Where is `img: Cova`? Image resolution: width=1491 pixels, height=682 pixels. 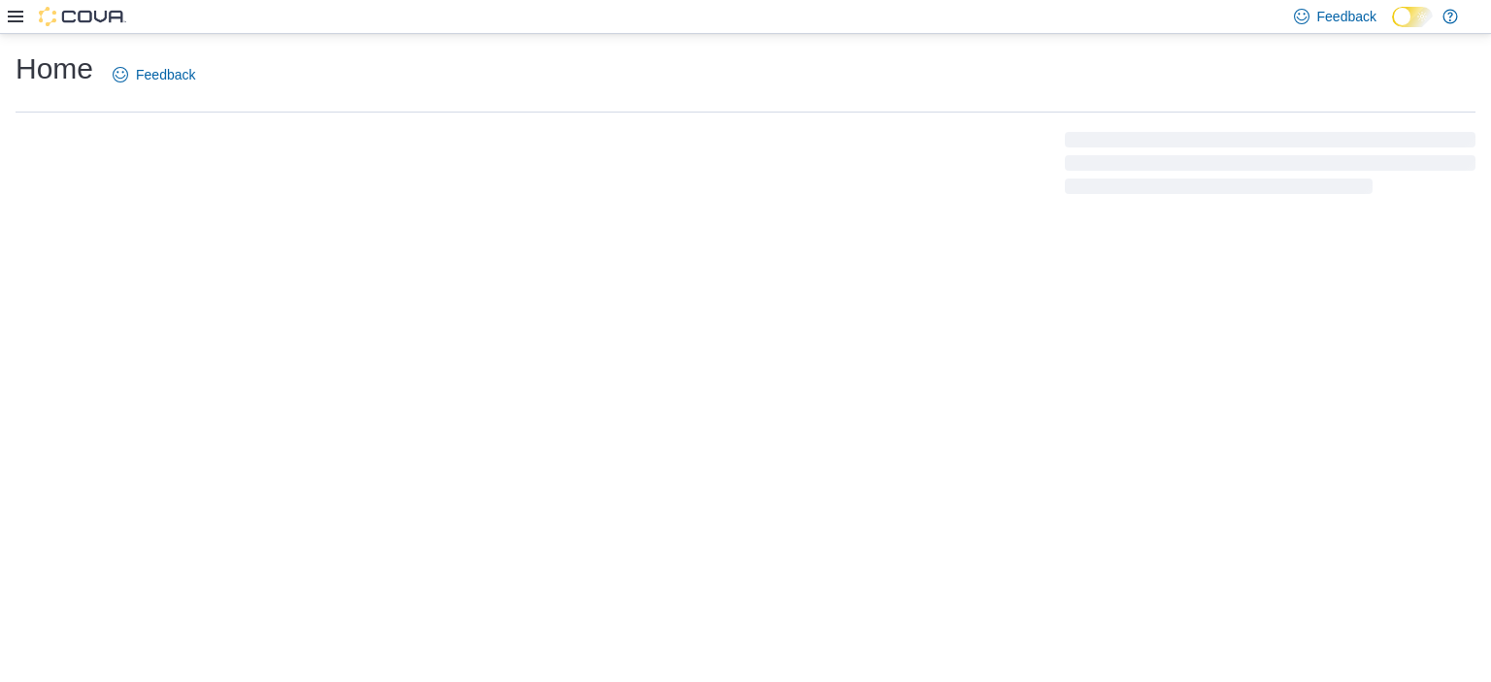
img: Cova is located at coordinates (82, 16).